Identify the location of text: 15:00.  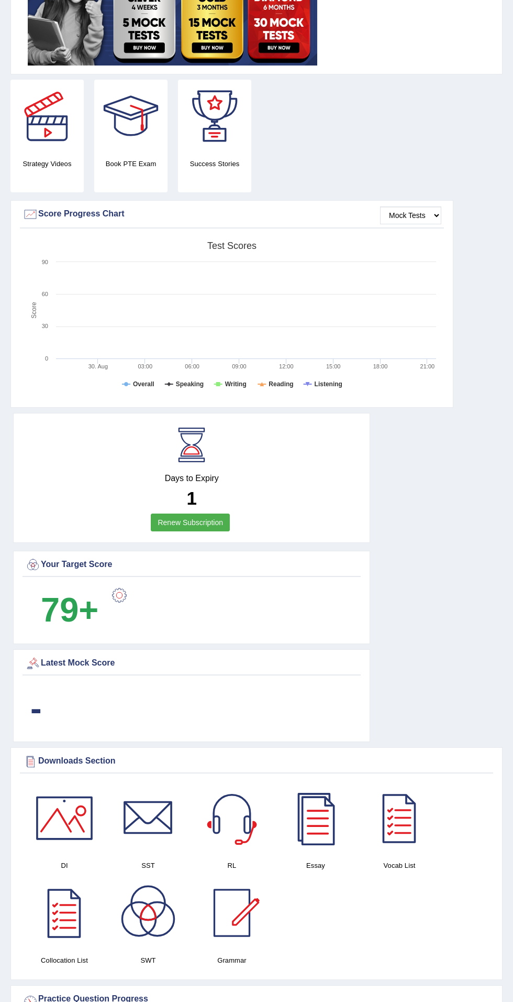
(334, 366).